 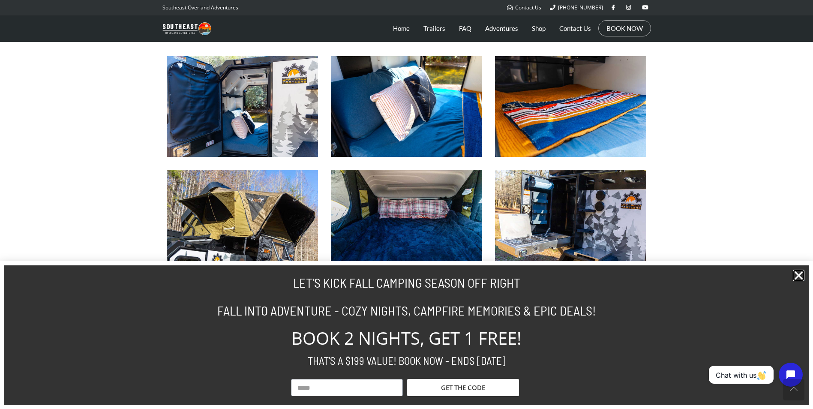 What do you see at coordinates (463, 387) in the screenshot?
I see `button: GET THE CODE` at bounding box center [463, 387].